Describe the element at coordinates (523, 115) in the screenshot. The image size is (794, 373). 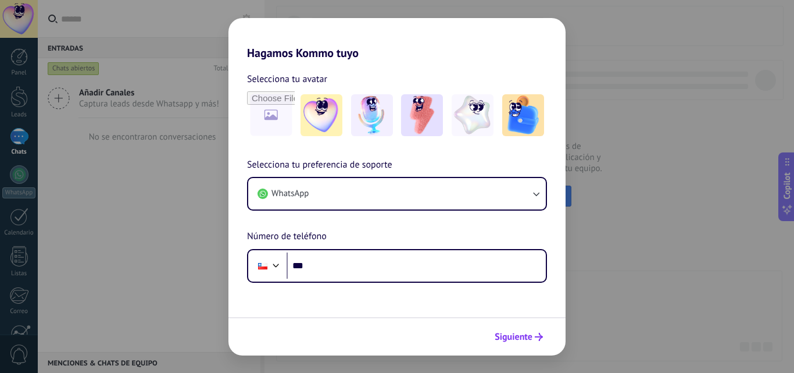
I see `img: -5.jpeg` at that location.